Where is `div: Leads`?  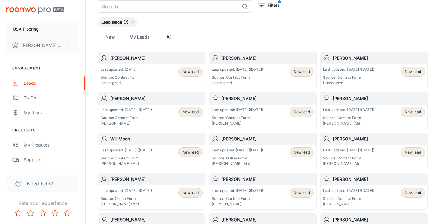
div: Leads is located at coordinates (51, 83).